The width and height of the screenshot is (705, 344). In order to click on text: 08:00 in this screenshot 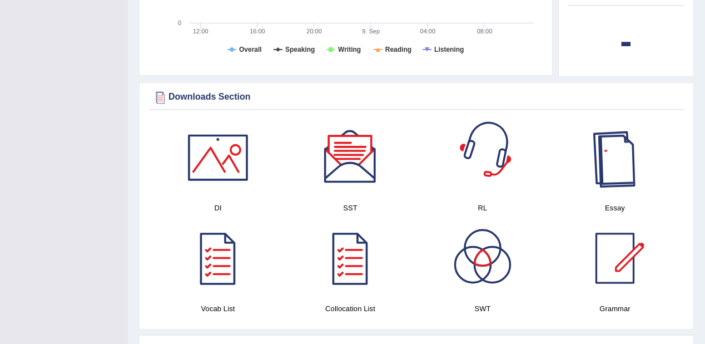, I will do `click(485, 31)`.